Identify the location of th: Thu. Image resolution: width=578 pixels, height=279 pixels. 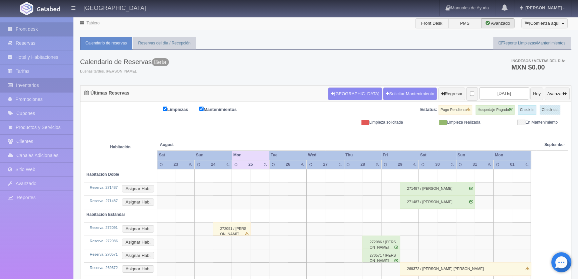
(363, 155).